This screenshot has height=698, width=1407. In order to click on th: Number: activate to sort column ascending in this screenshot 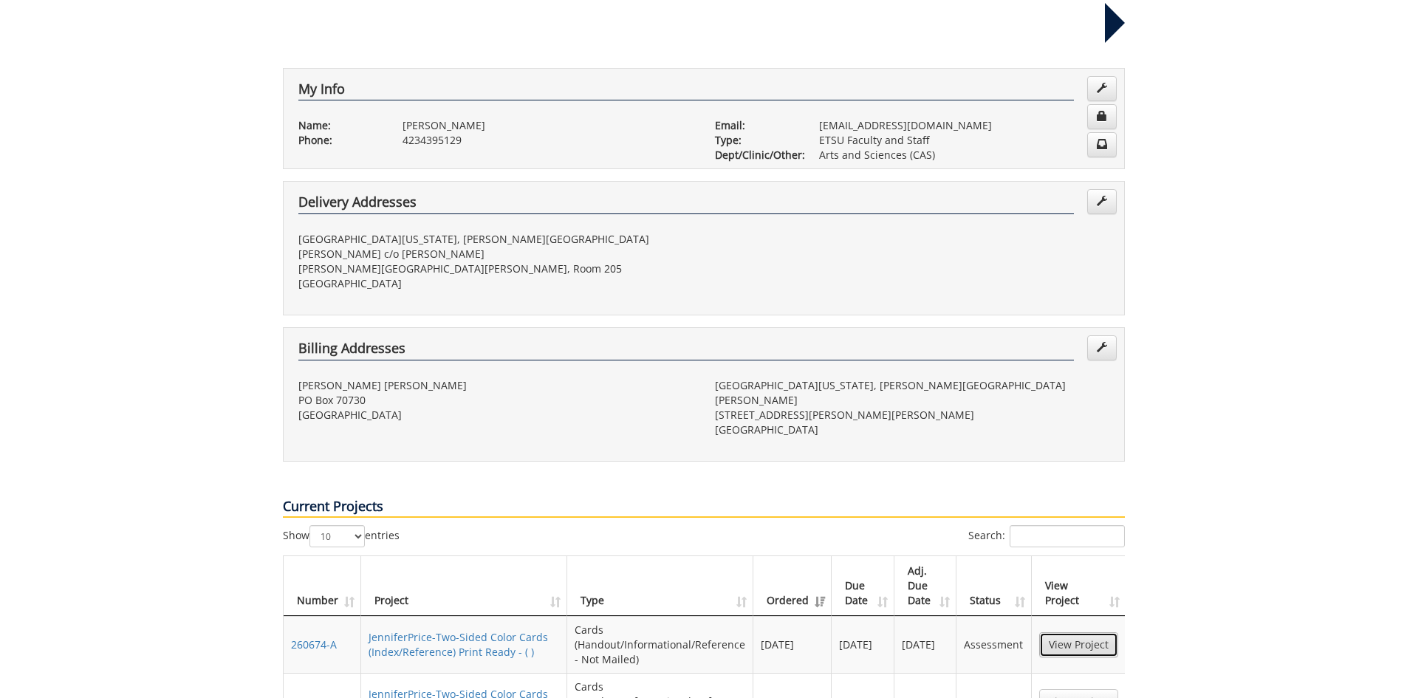, I will do `click(322, 586)`.